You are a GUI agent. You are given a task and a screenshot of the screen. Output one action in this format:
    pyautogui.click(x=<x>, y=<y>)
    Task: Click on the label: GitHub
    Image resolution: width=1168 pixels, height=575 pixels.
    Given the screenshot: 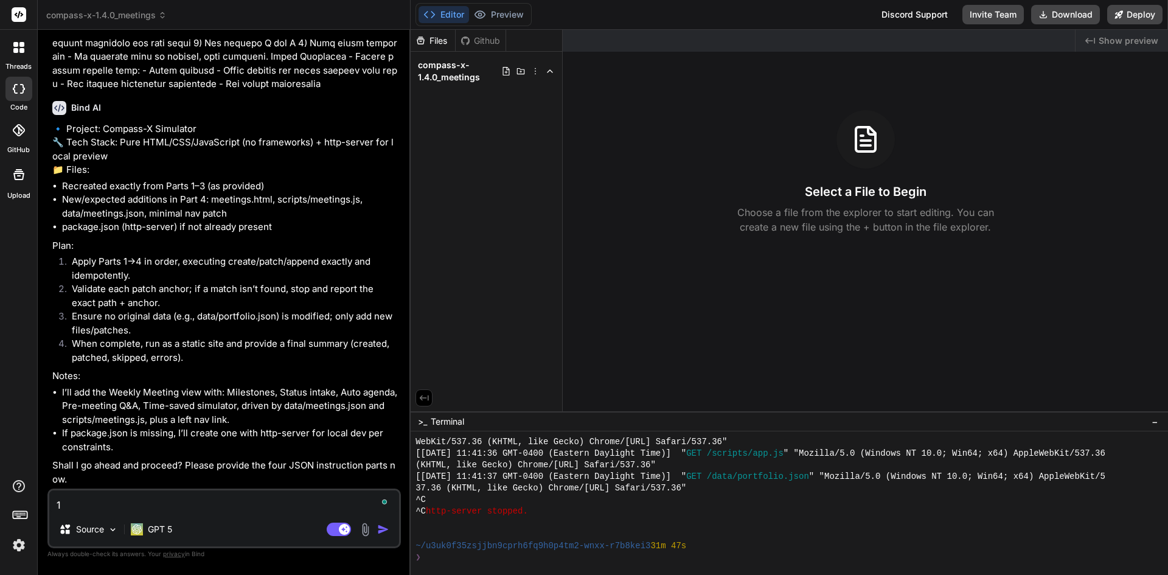 What is the action you would take?
    pyautogui.click(x=18, y=150)
    